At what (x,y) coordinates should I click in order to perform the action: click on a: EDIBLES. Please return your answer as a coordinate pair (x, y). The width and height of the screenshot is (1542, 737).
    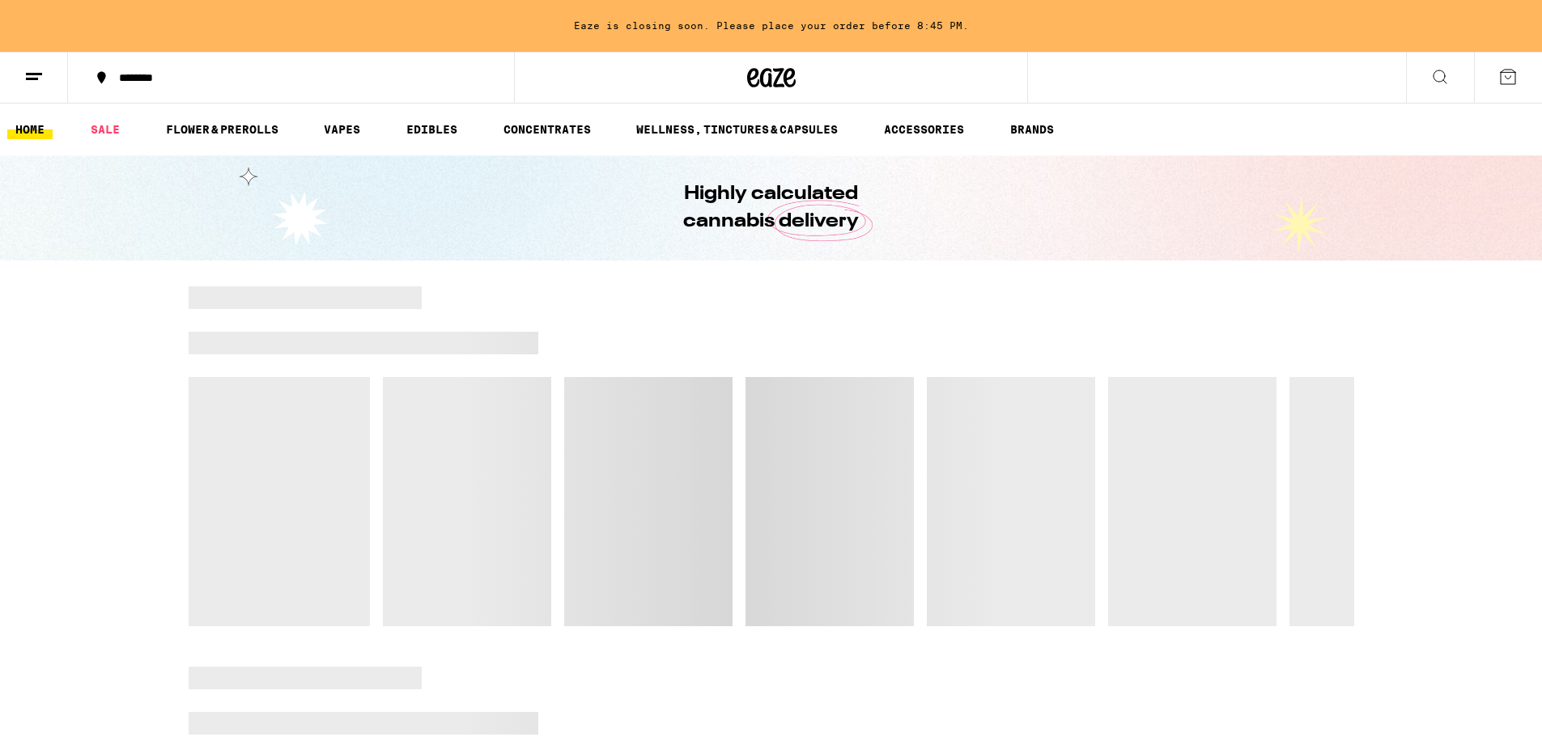
    Looking at the image, I should click on (431, 130).